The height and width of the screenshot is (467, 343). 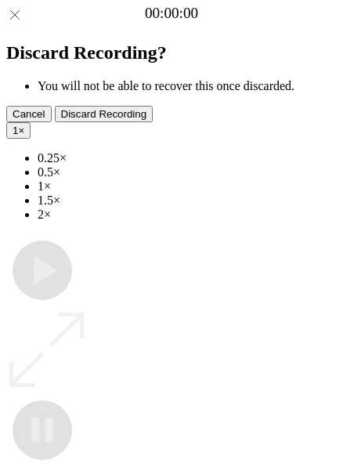 What do you see at coordinates (187, 215) in the screenshot?
I see `li: 2×` at bounding box center [187, 215].